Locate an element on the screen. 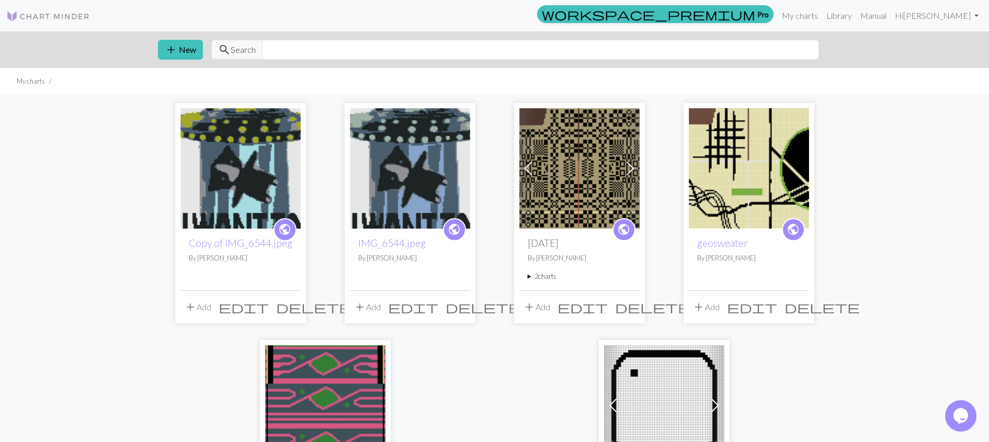 Image resolution: width=989 pixels, height=442 pixels. a: Library is located at coordinates (839, 16).